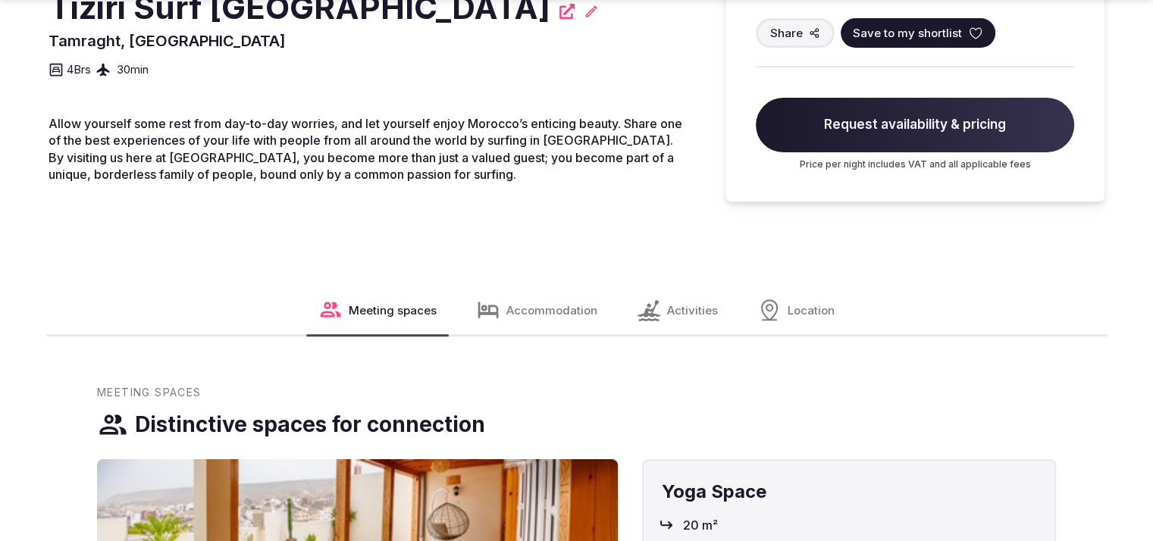  What do you see at coordinates (811, 310) in the screenshot?
I see `span: Location` at bounding box center [811, 310].